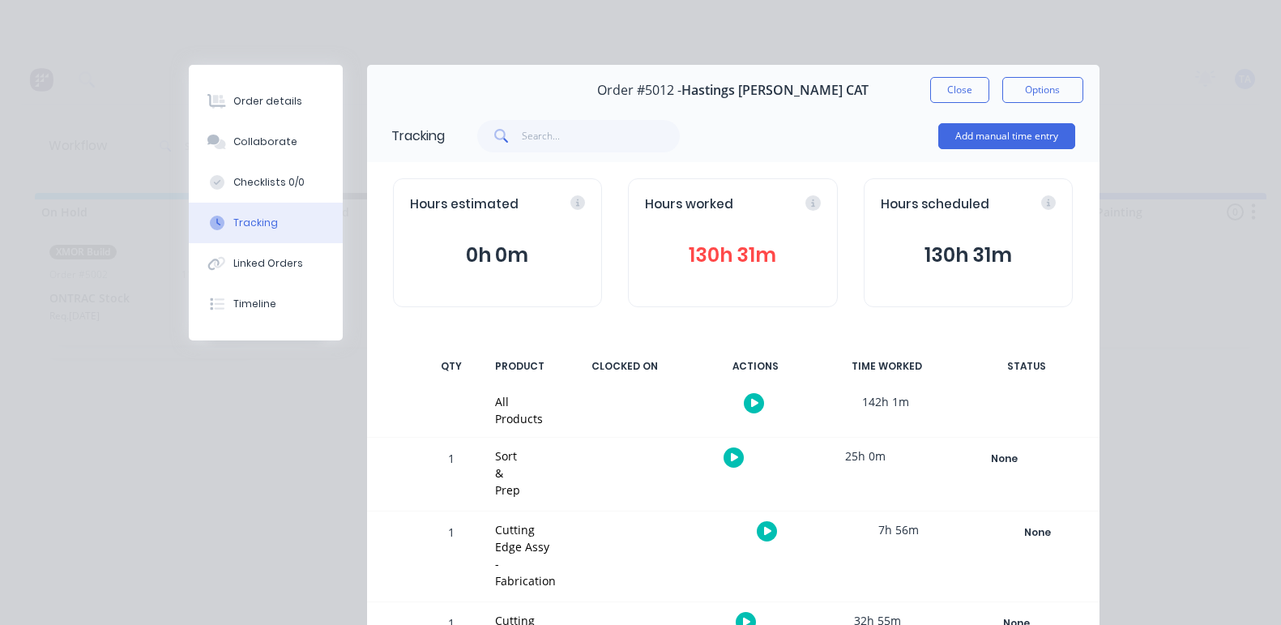 This screenshot has height=625, width=1281. I want to click on button: Linked Orders, so click(266, 263).